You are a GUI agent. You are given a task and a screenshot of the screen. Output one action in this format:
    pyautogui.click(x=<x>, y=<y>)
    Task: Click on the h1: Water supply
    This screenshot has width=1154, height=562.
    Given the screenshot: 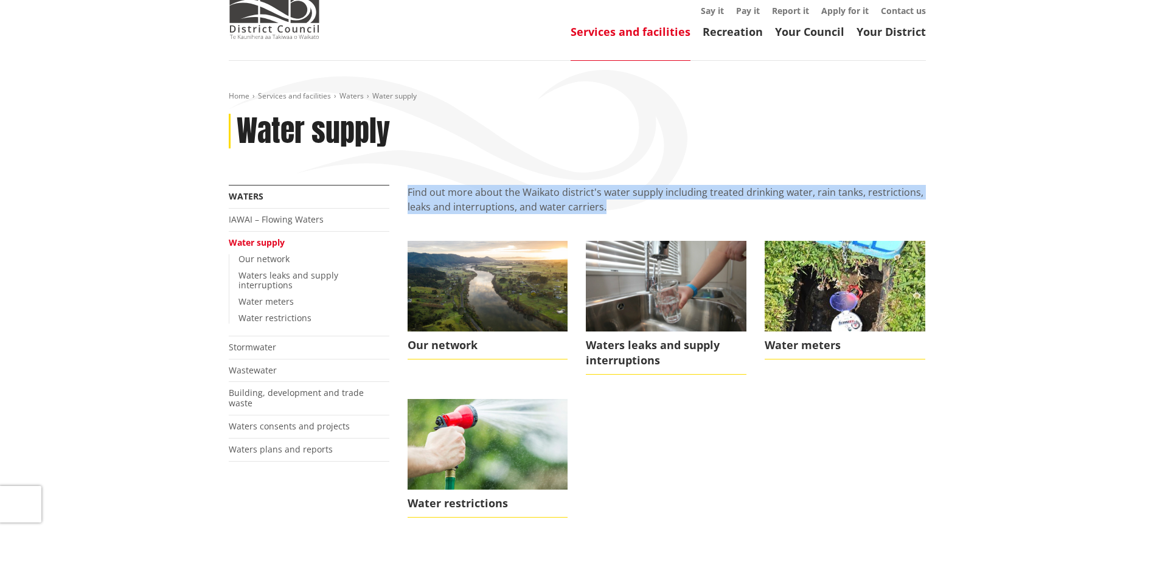 What is the action you would take?
    pyautogui.click(x=313, y=131)
    